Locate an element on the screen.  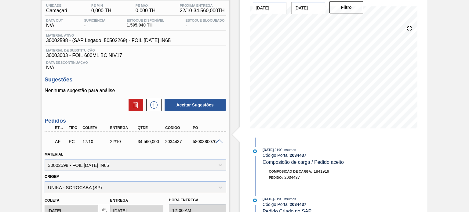
p: AF is located at coordinates (60, 142).